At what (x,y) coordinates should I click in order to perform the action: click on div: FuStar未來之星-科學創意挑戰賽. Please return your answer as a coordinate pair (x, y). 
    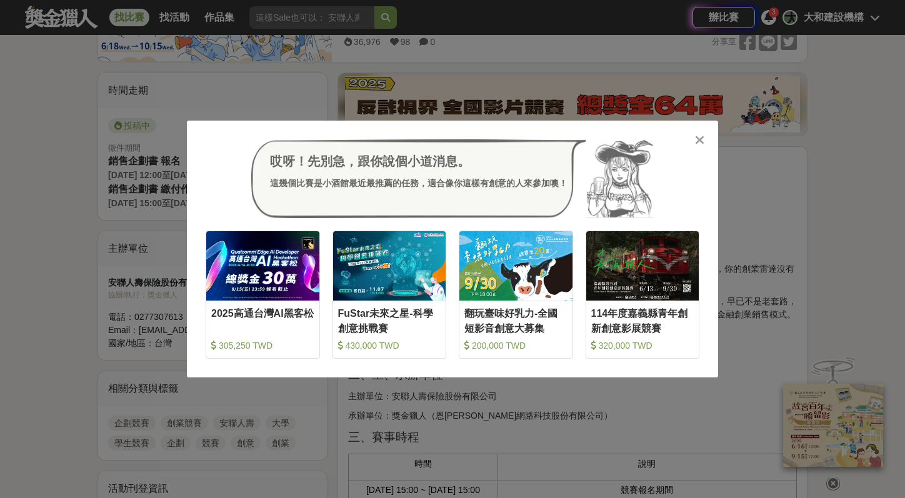
    Looking at the image, I should click on (389, 320).